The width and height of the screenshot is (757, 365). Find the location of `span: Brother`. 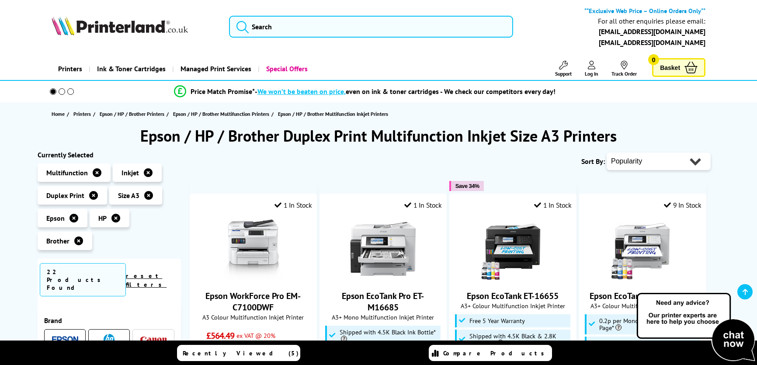

span: Brother is located at coordinates (58, 241).